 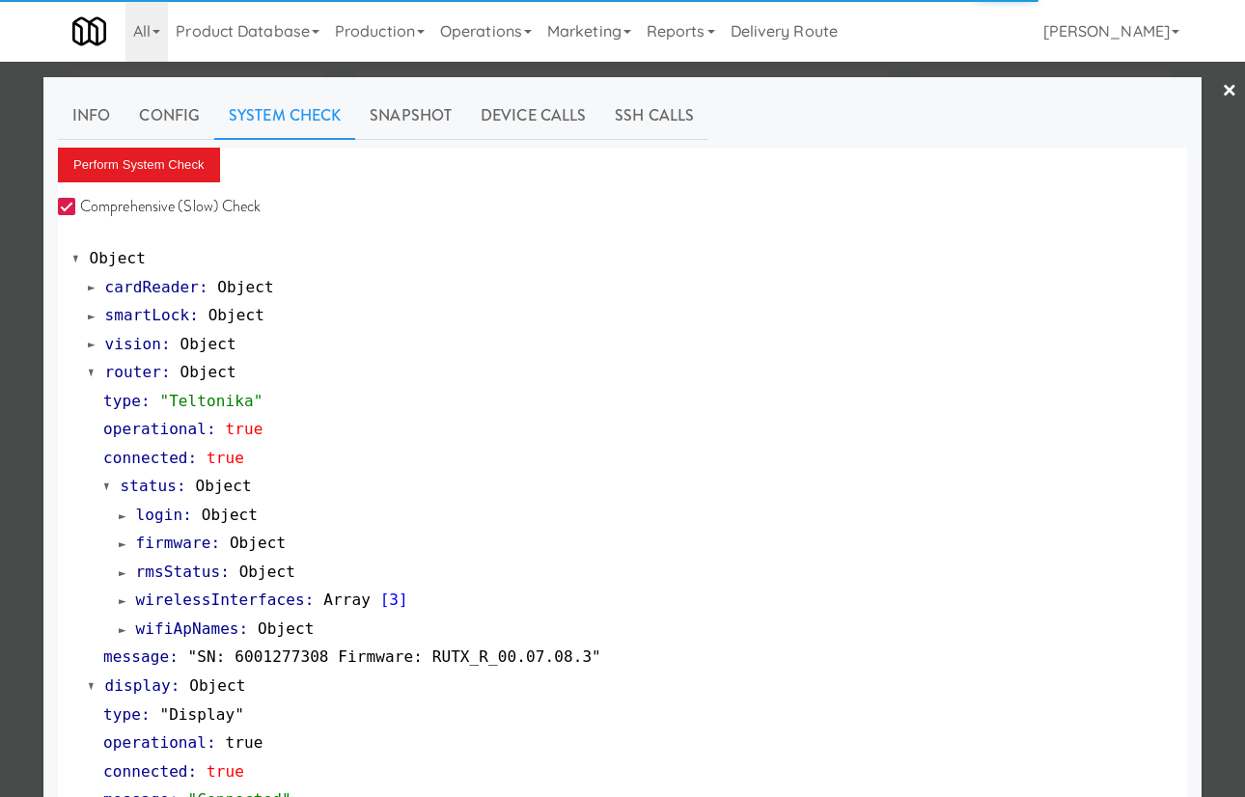 I want to click on span: "SN: 6001277308 Firmware: RUTX_R_00.07.08.3", so click(x=395, y=656).